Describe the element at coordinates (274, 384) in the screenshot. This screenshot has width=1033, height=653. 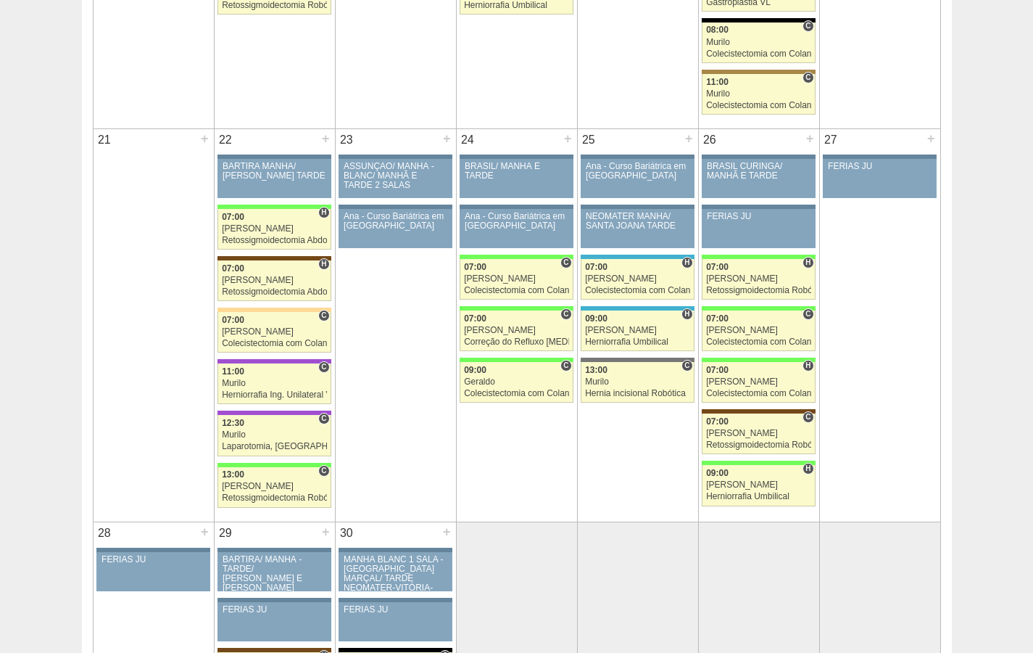
I see `a: C 11:00 Murilo Herniorrafia Ing. Unilateral VL` at that location.